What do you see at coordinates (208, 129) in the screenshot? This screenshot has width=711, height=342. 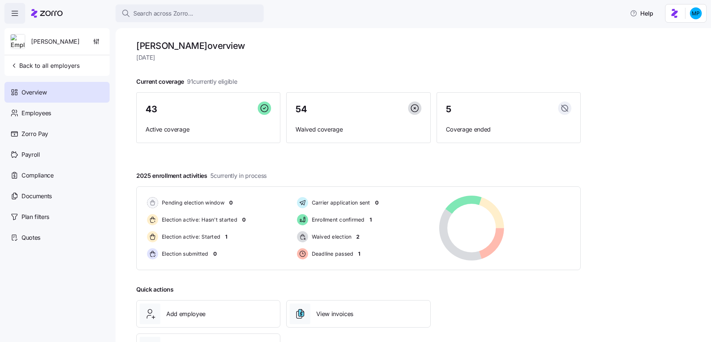 I see `span: Active coverage` at bounding box center [208, 129].